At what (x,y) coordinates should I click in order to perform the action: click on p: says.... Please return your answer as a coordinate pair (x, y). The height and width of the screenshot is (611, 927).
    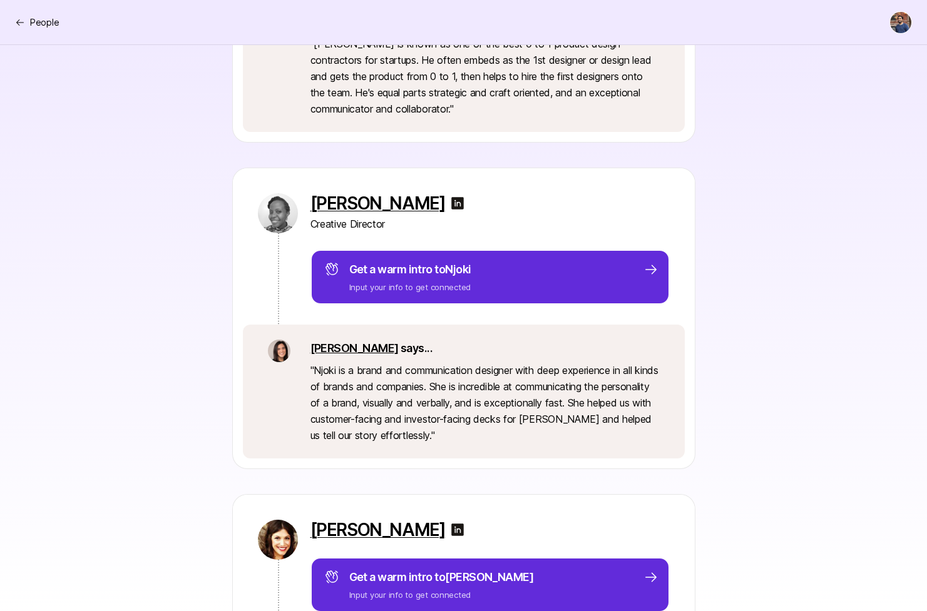
    Looking at the image, I should click on (485, 349).